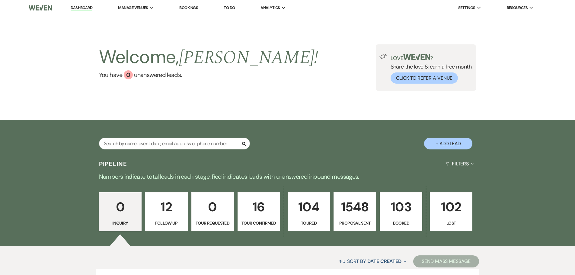 This screenshot has width=575, height=275. What do you see at coordinates (212, 211) in the screenshot?
I see `a: 0Tour Requested` at bounding box center [212, 211].